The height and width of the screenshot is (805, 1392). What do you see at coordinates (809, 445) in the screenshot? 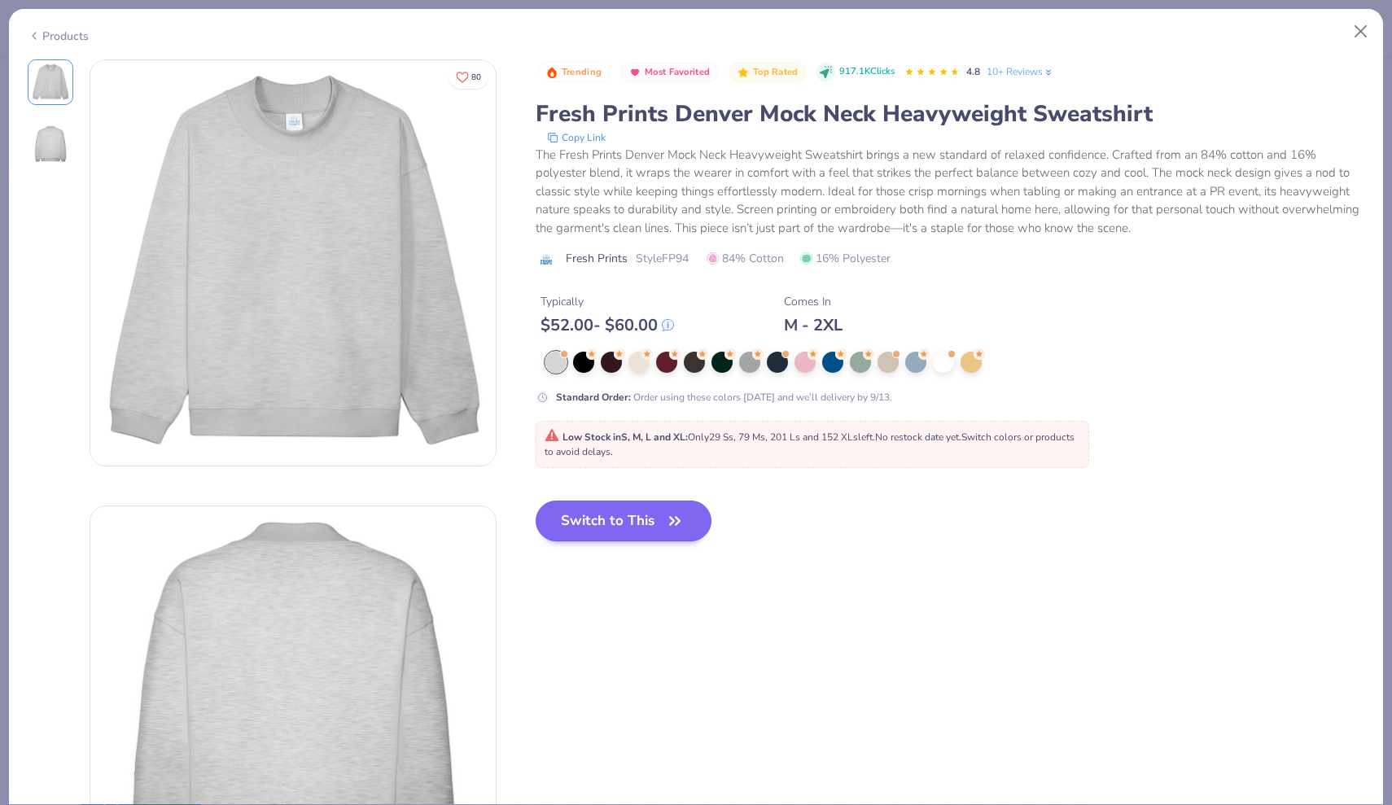
I see `span: Only 29 Ss, 79 Ms, 201 Ls and 152 XLs left. Switch colors or products to avoid delays.` at bounding box center [809, 445].